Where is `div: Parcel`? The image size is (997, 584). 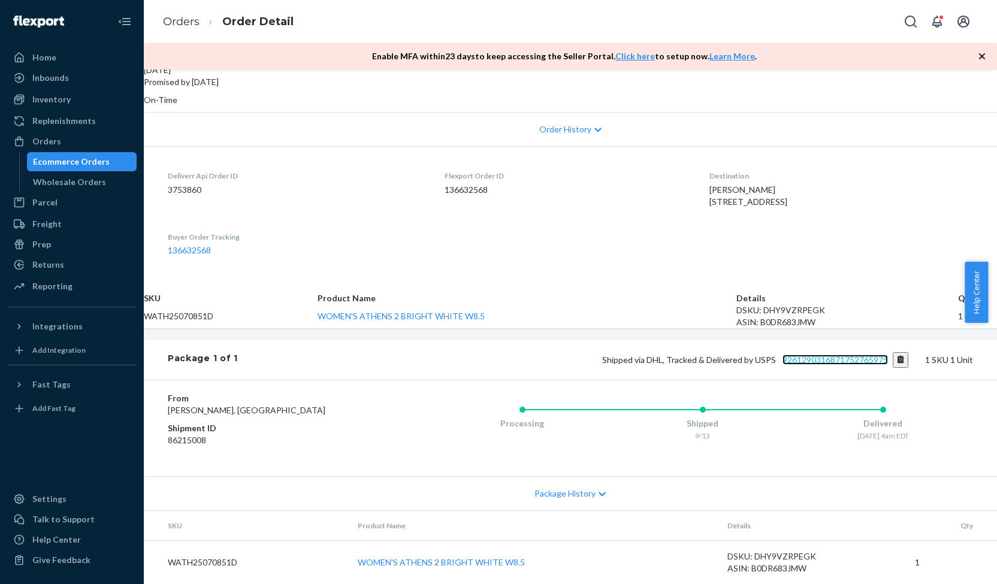
div: Parcel is located at coordinates (45, 203).